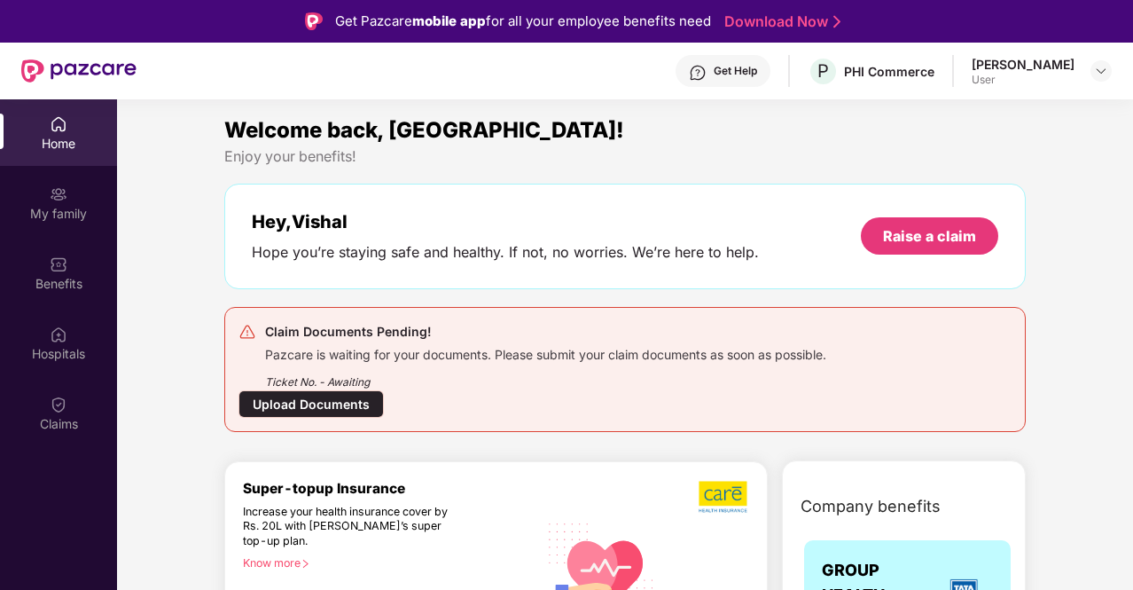 The height and width of the screenshot is (590, 1133). What do you see at coordinates (698, 73) in the screenshot?
I see `img: svg+xml;base64,PHN2ZyBpZD0iSGVscC0zMngzMiIgeG1sbnM9Imh0dHA6Ly93d3cudzMub3JnLzIwMDAvc3ZnIiB3aWR0aD...` at bounding box center [698, 73].